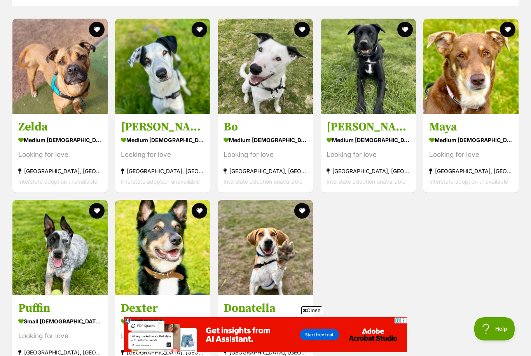 Image resolution: width=531 pixels, height=356 pixels. Describe the element at coordinates (60, 66) in the screenshot. I see `img: Zelda` at that location.